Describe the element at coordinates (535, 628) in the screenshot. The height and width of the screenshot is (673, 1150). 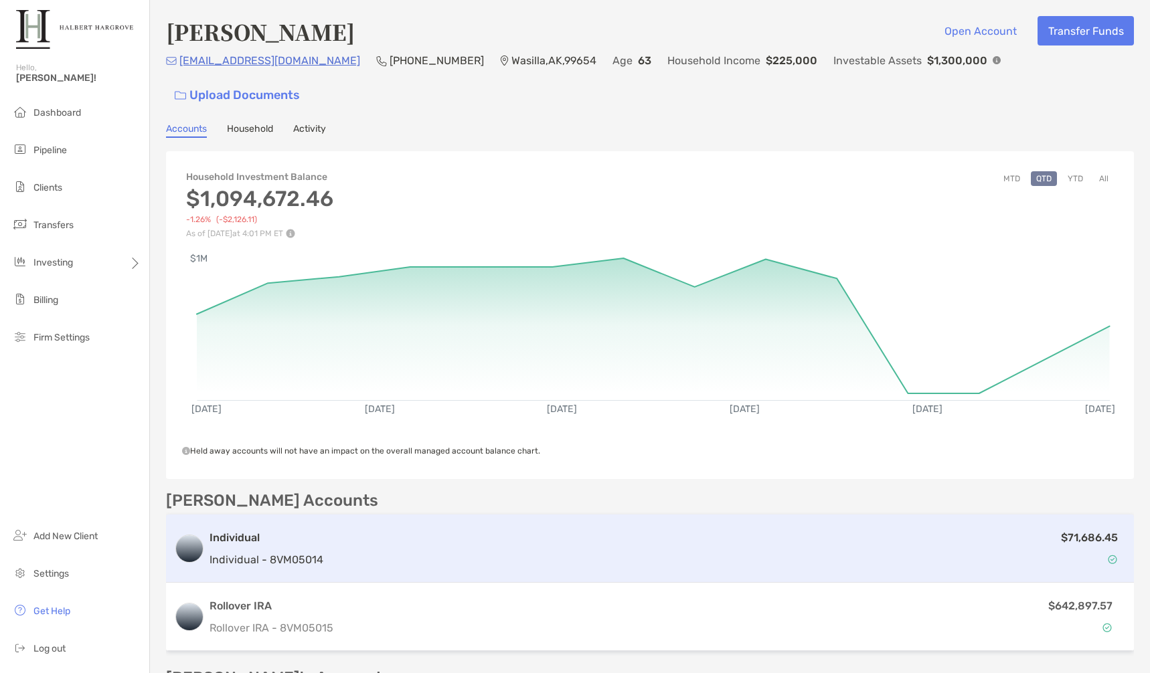
I see `p: Rollover IRA - 8VM05015` at that location.